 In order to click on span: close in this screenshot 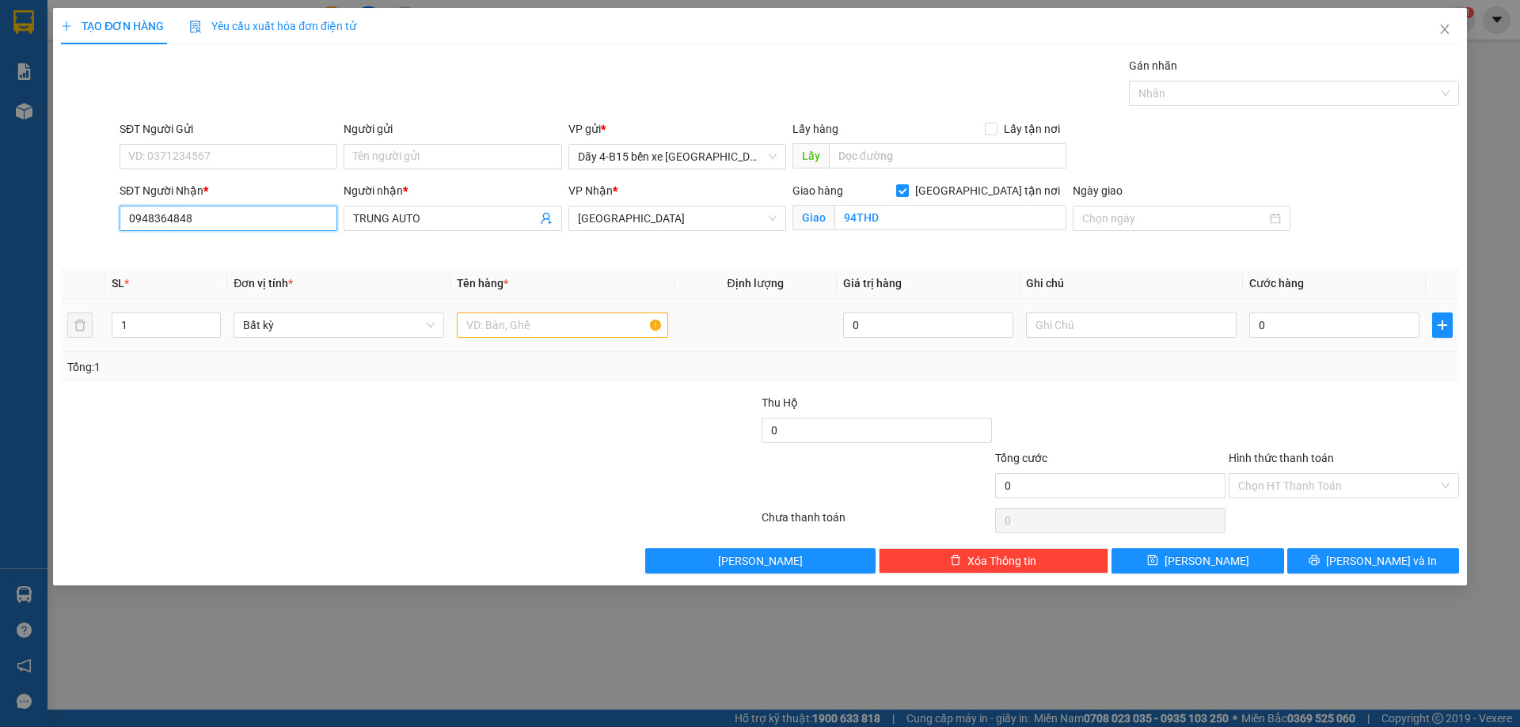, I will do `click(1445, 29)`.